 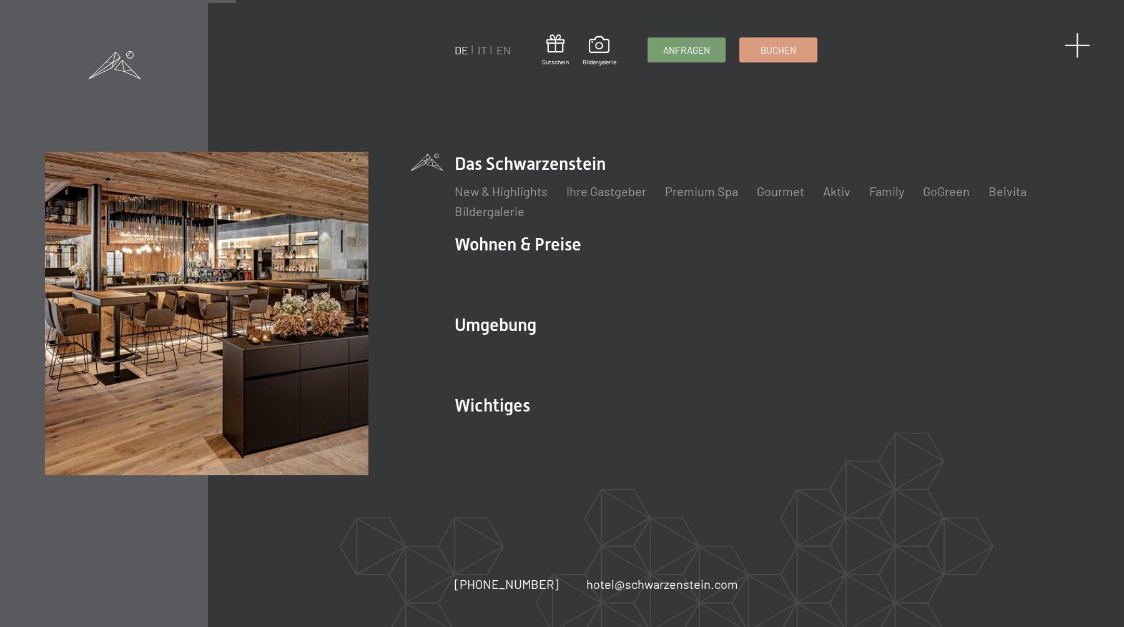 What do you see at coordinates (887, 191) in the screenshot?
I see `a: Family` at bounding box center [887, 191].